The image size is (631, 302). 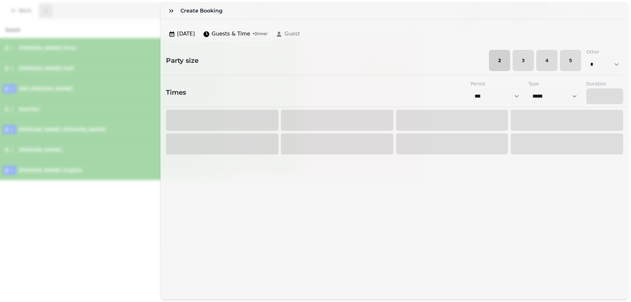 What do you see at coordinates (203, 11) in the screenshot?
I see `h3: Create Booking` at bounding box center [203, 11].